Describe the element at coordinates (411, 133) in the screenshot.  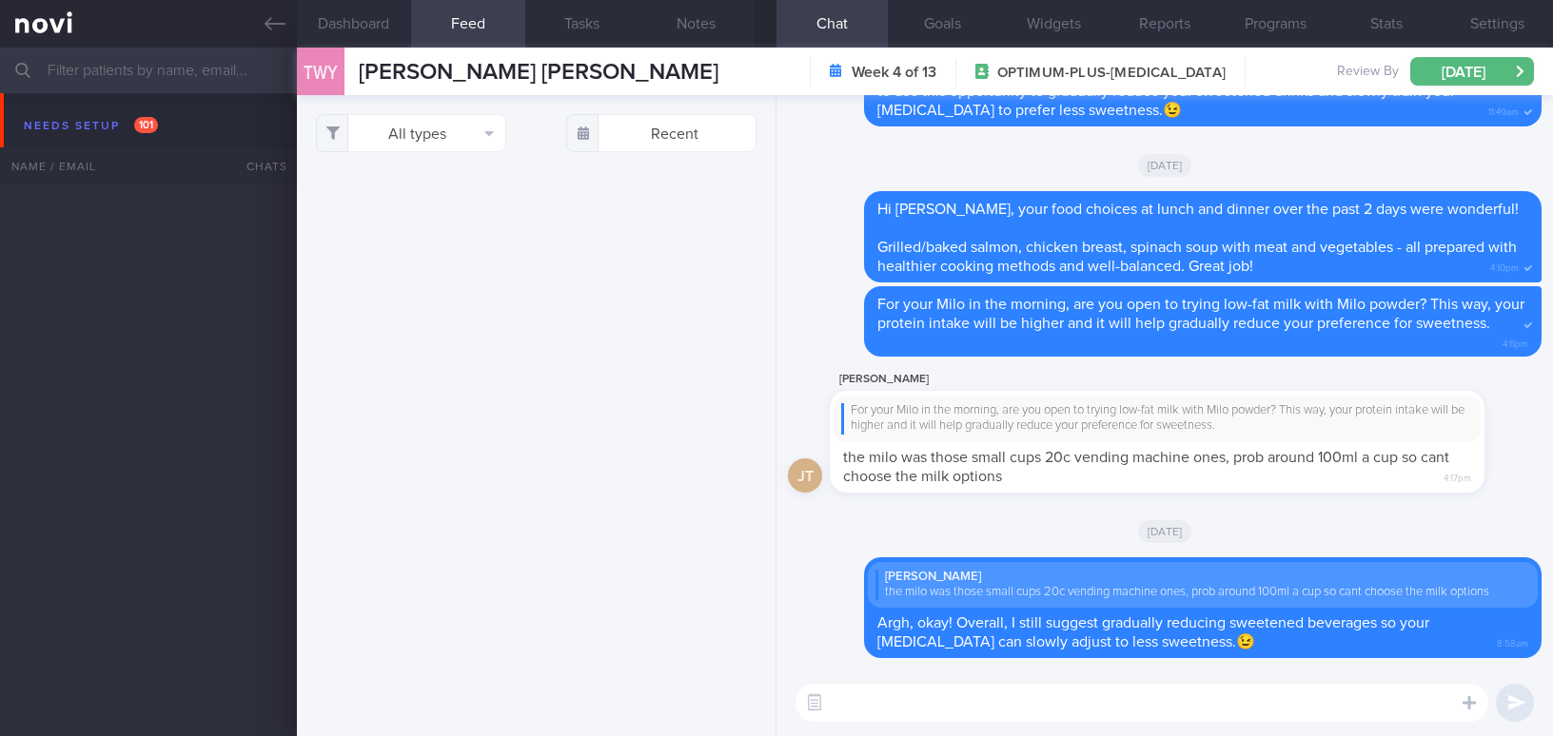
I see `button: All types` at that location.